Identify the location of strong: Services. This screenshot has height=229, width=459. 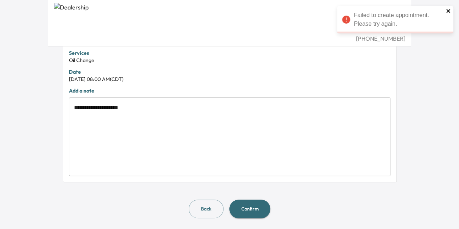
(79, 53).